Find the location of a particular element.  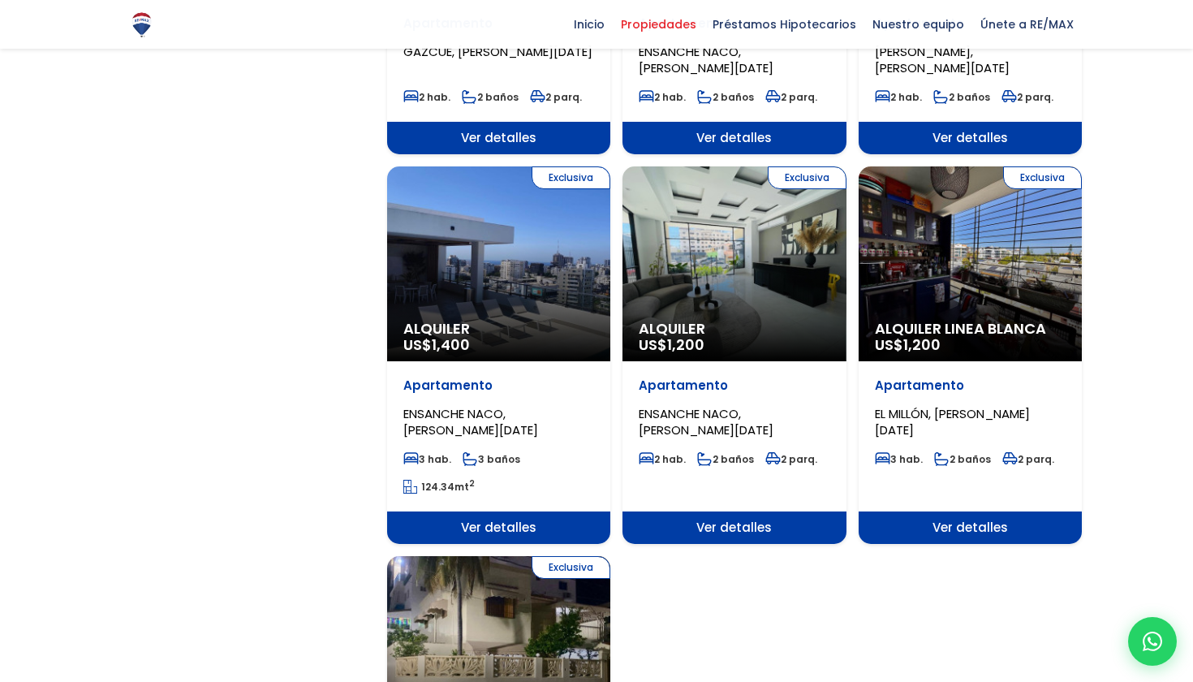

span: Préstamos Hipotecarios is located at coordinates (784, 24).